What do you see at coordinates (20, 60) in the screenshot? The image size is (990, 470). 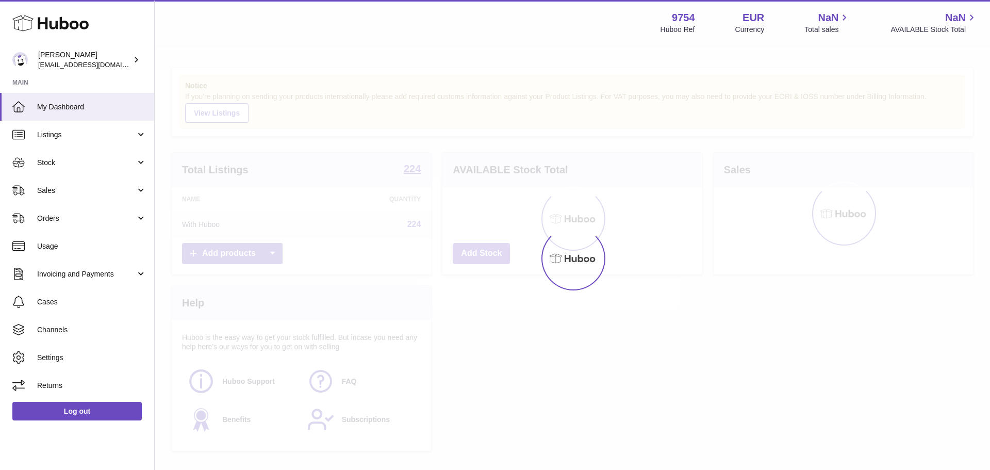 I see `img: internalAdmin-9754@internal.huboo.com` at bounding box center [20, 60].